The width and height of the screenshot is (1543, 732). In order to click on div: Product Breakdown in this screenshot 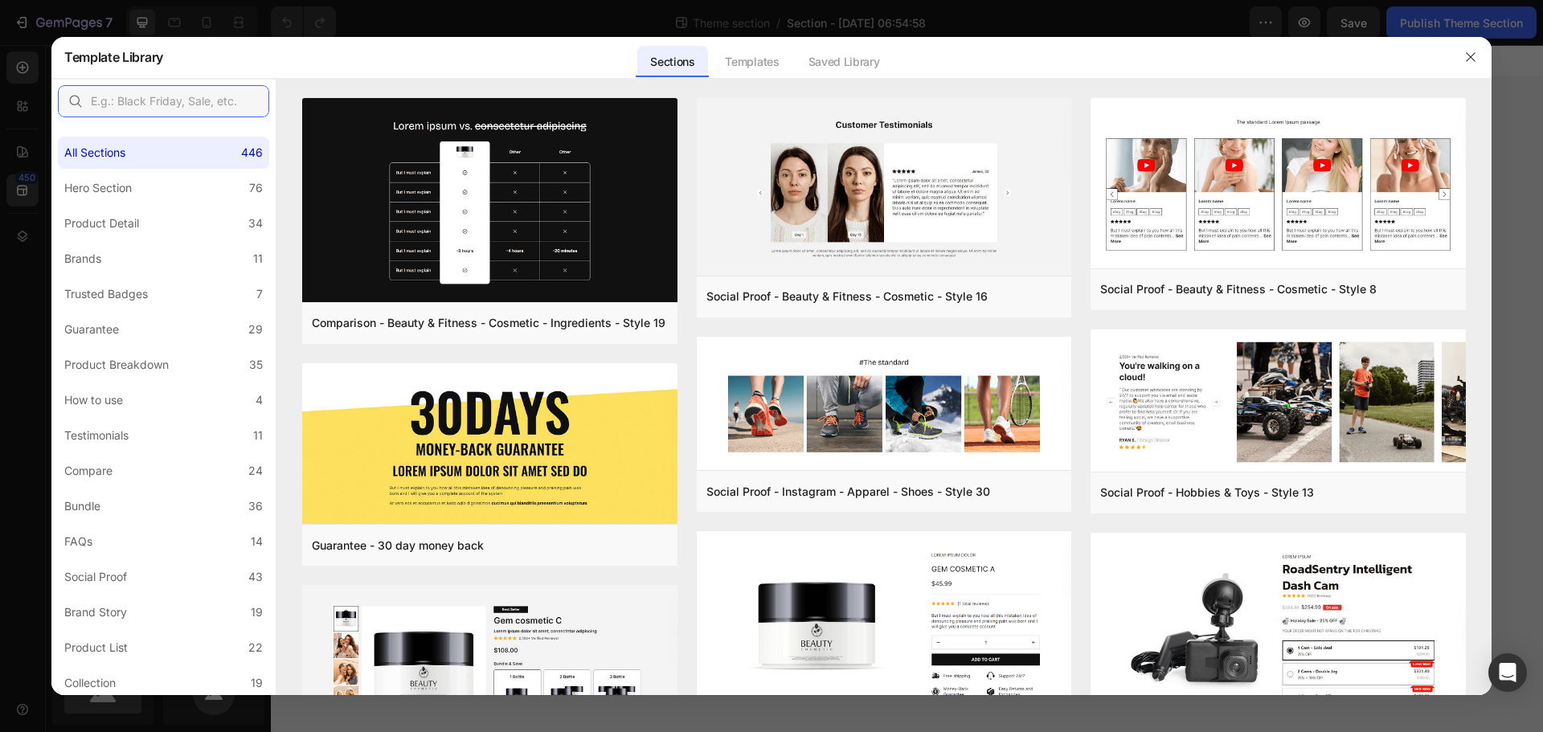, I will do `click(117, 365)`.